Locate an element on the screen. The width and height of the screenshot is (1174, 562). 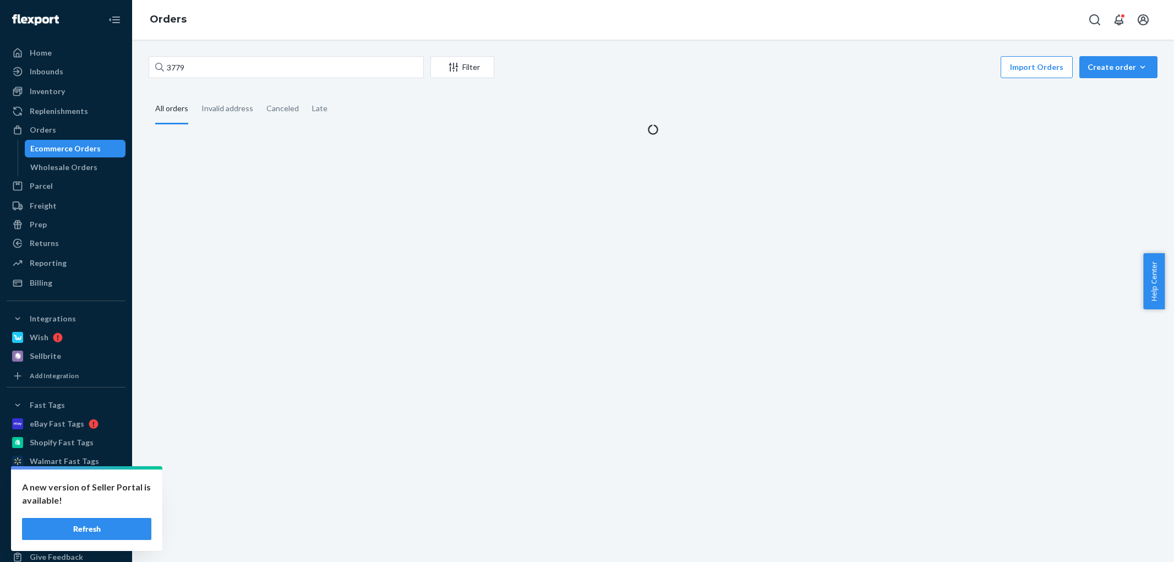
button: Open account menu is located at coordinates (1143, 20).